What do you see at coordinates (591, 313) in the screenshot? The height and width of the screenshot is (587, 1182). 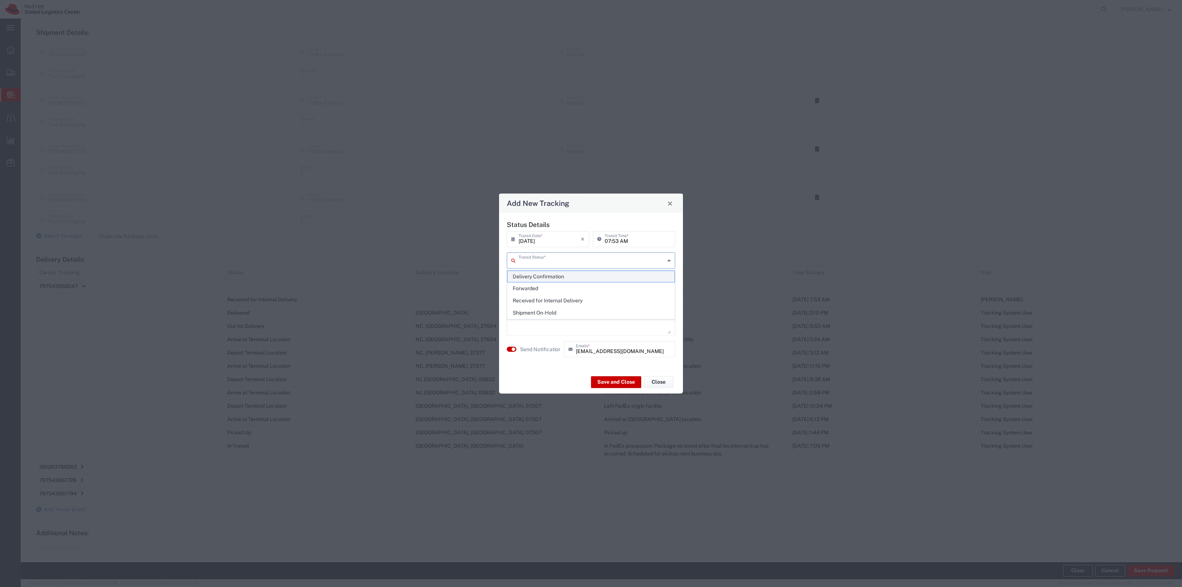 I see `span: Shipment On-Hold` at bounding box center [591, 313].